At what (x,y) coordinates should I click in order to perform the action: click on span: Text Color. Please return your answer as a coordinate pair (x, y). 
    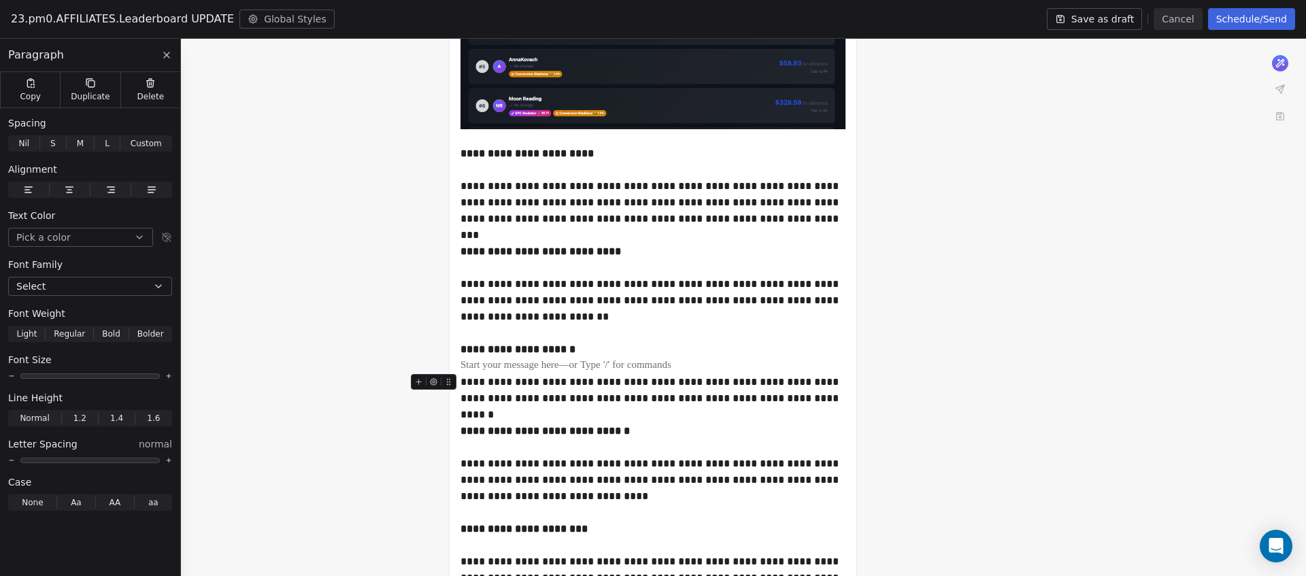
    Looking at the image, I should click on (31, 216).